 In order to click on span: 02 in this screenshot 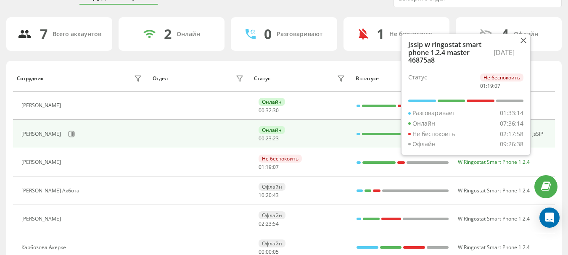, I will do `click(262, 224)`.